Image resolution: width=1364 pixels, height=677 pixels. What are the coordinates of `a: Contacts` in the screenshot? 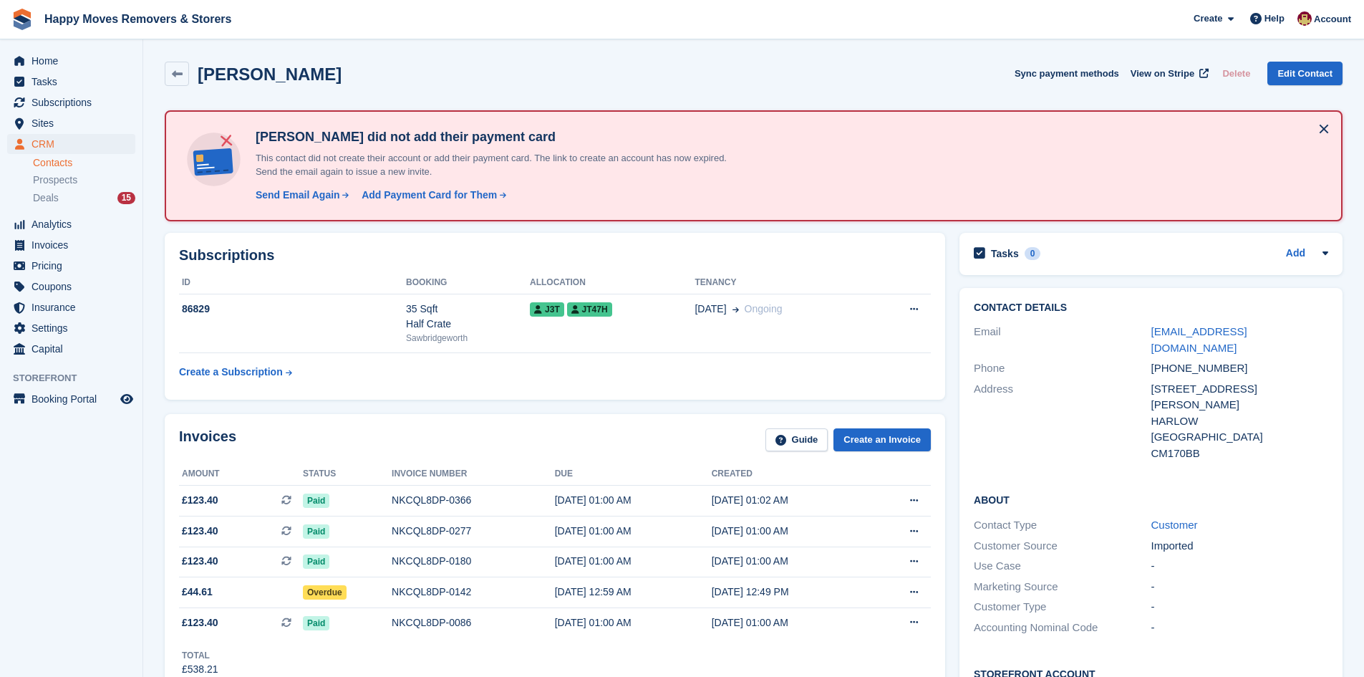 It's located at (84, 163).